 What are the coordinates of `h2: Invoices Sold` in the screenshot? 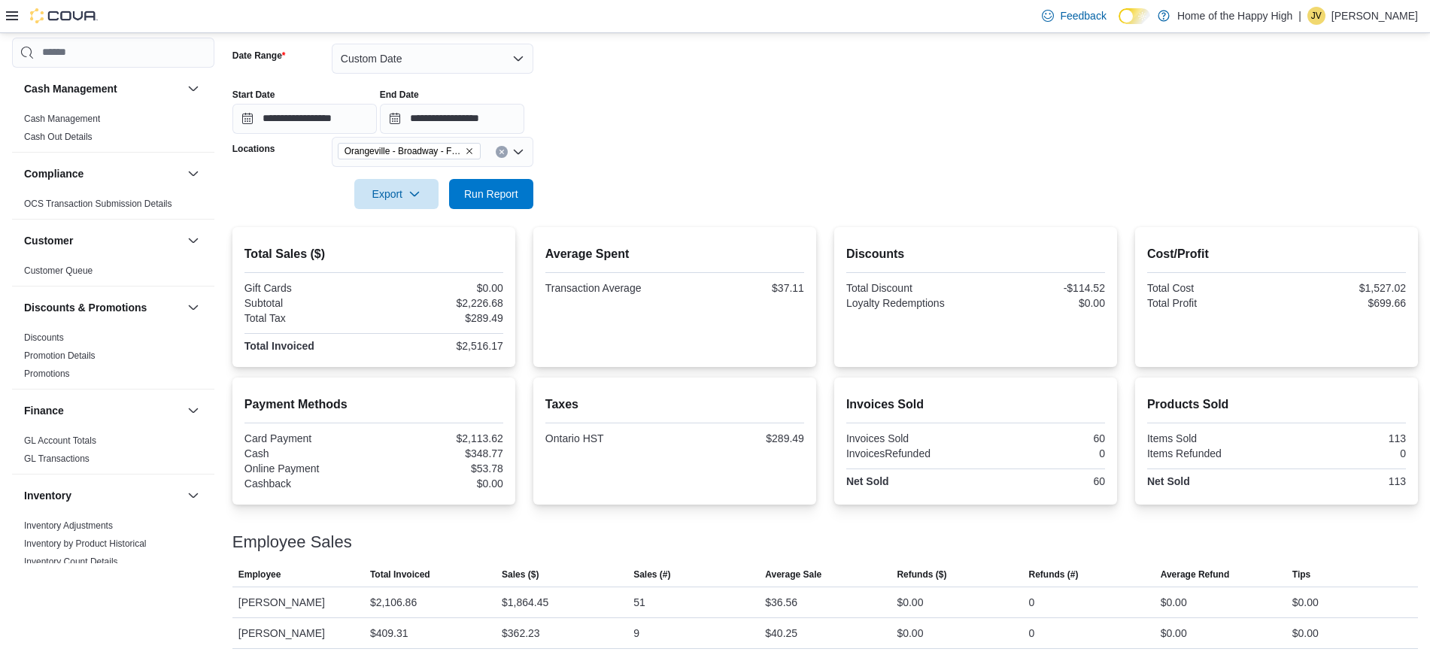 It's located at (976, 405).